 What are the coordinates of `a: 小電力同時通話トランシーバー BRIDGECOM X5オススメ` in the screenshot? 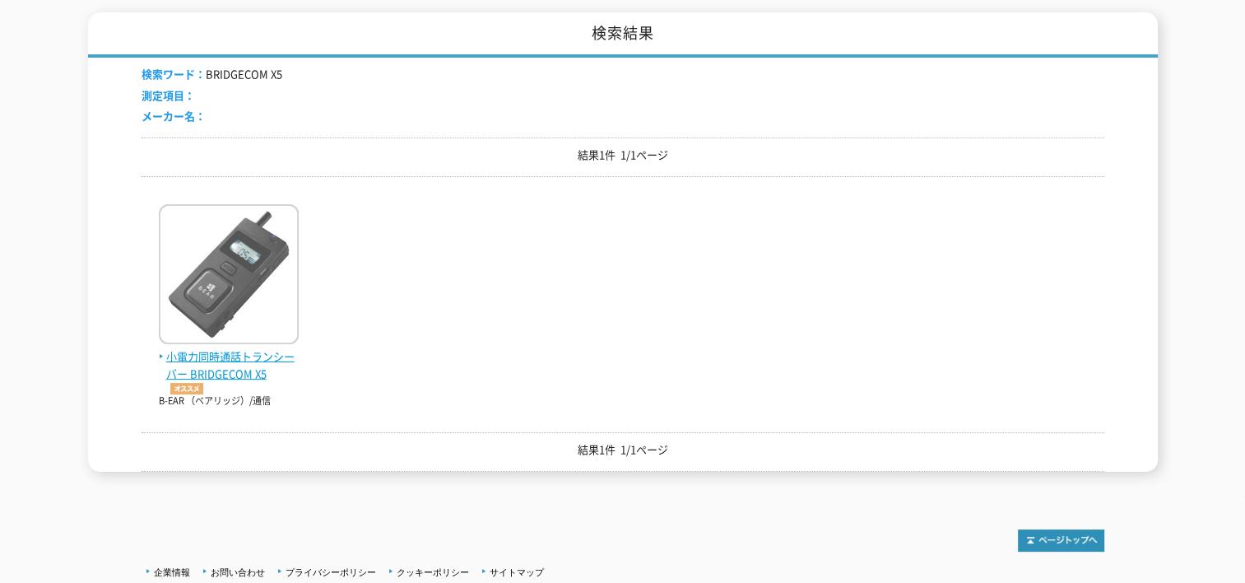 It's located at (229, 362).